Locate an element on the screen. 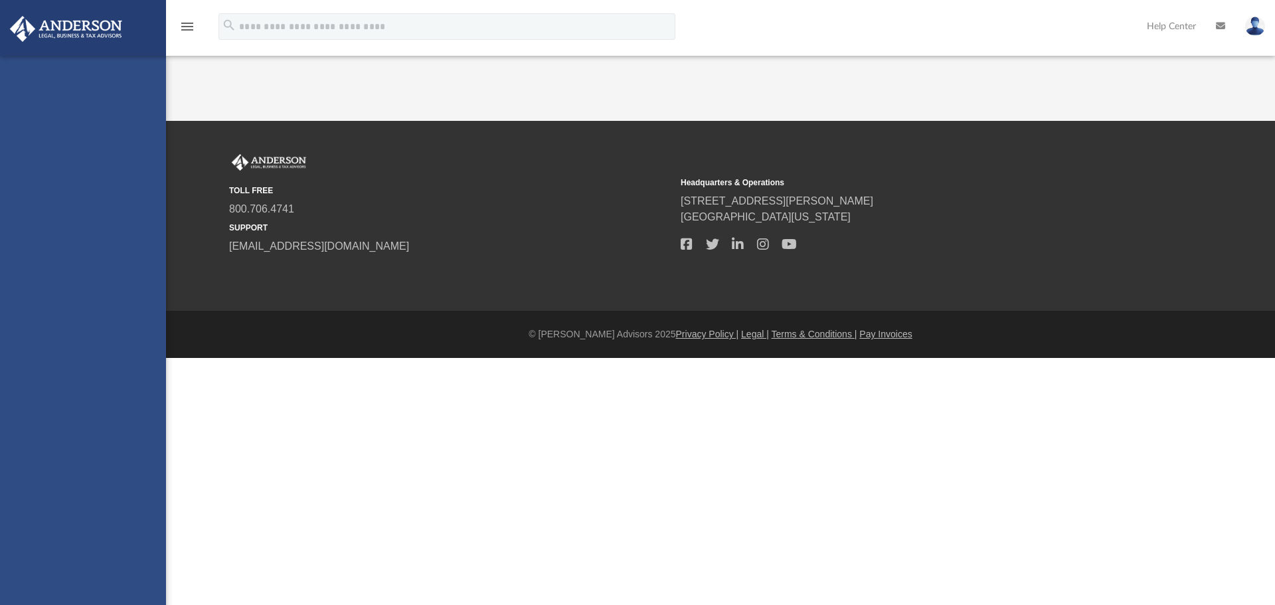 This screenshot has width=1275, height=605. a: Pay Invoices is located at coordinates (885, 334).